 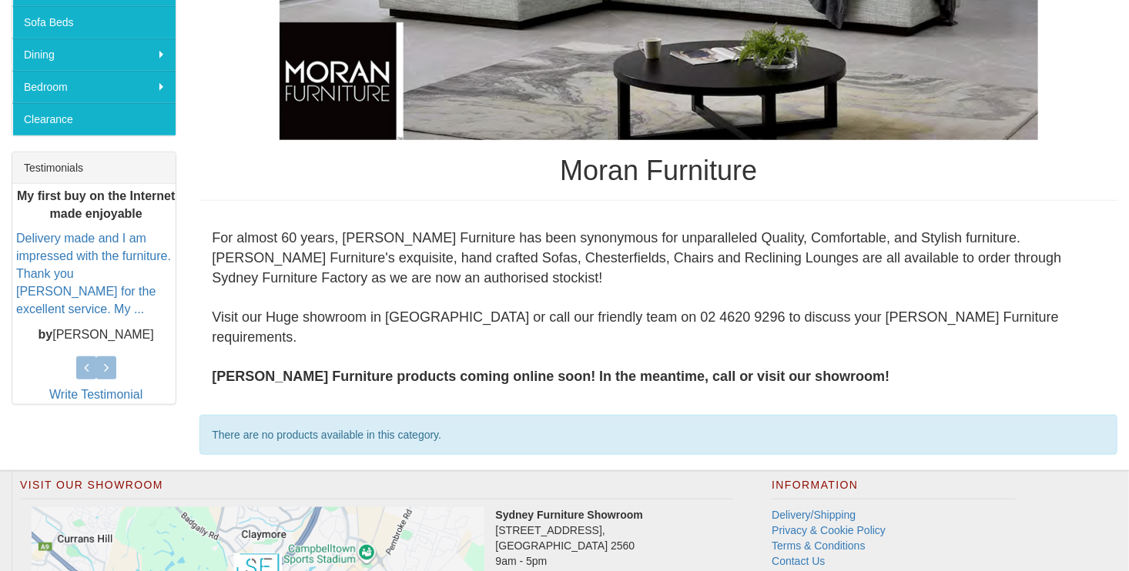 What do you see at coordinates (94, 87) in the screenshot?
I see `a: Bedroom` at bounding box center [94, 87].